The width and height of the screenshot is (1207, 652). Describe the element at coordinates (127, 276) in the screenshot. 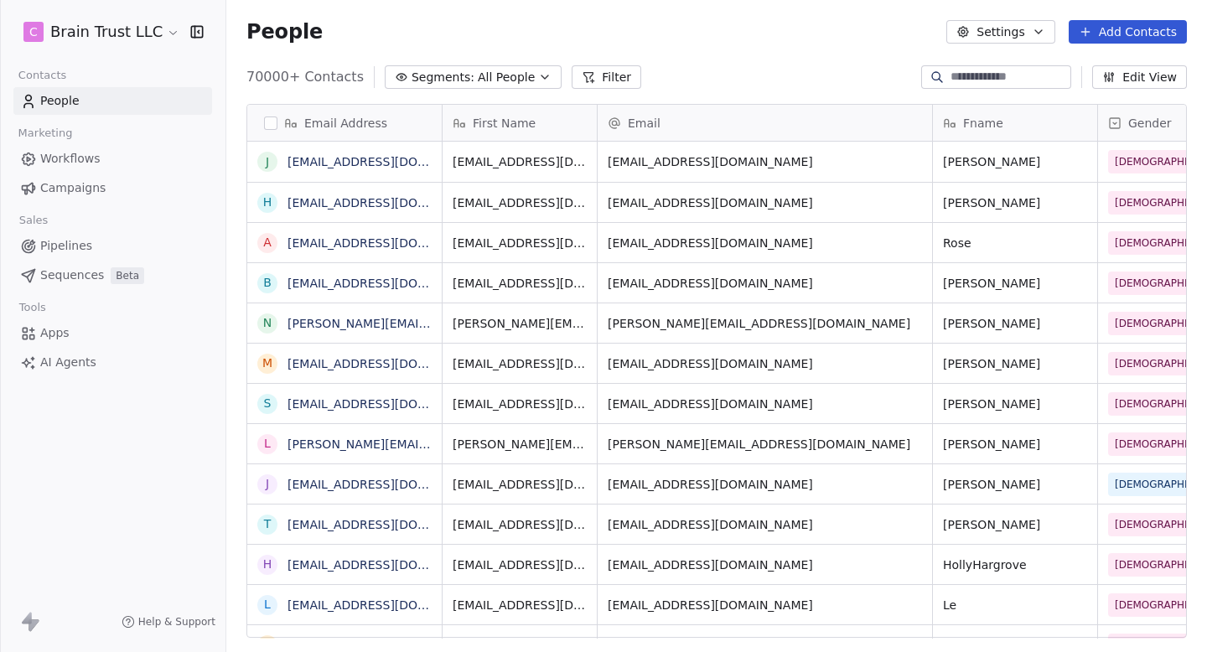

I see `span: Beta` at that location.